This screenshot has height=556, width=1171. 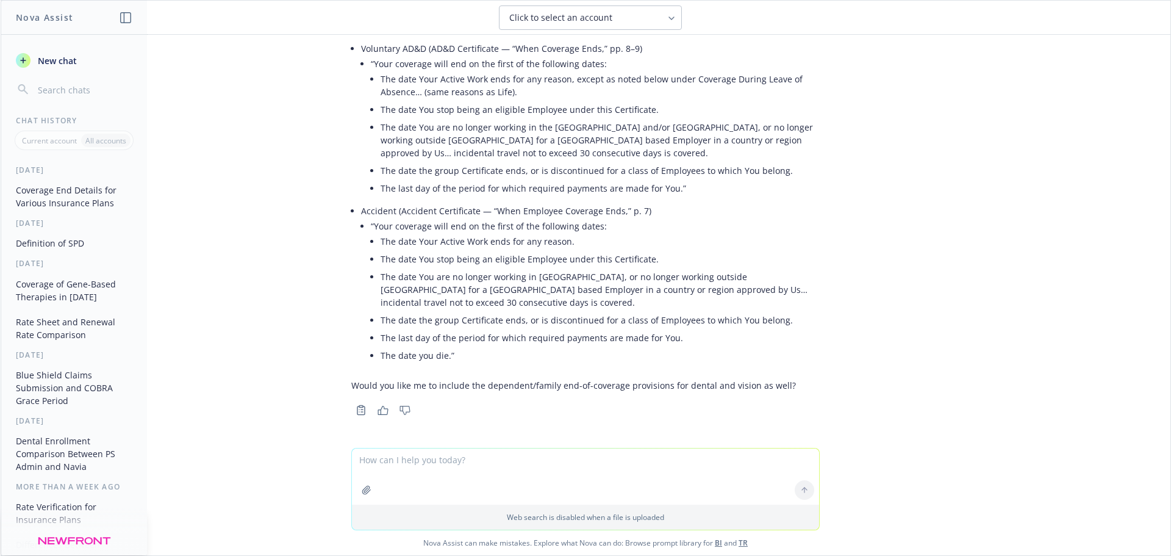 What do you see at coordinates (600, 85) in the screenshot?
I see `li: The date Your Active Work ends for any reason, except as noted below under Coverage During Leave ...` at bounding box center [600, 85].